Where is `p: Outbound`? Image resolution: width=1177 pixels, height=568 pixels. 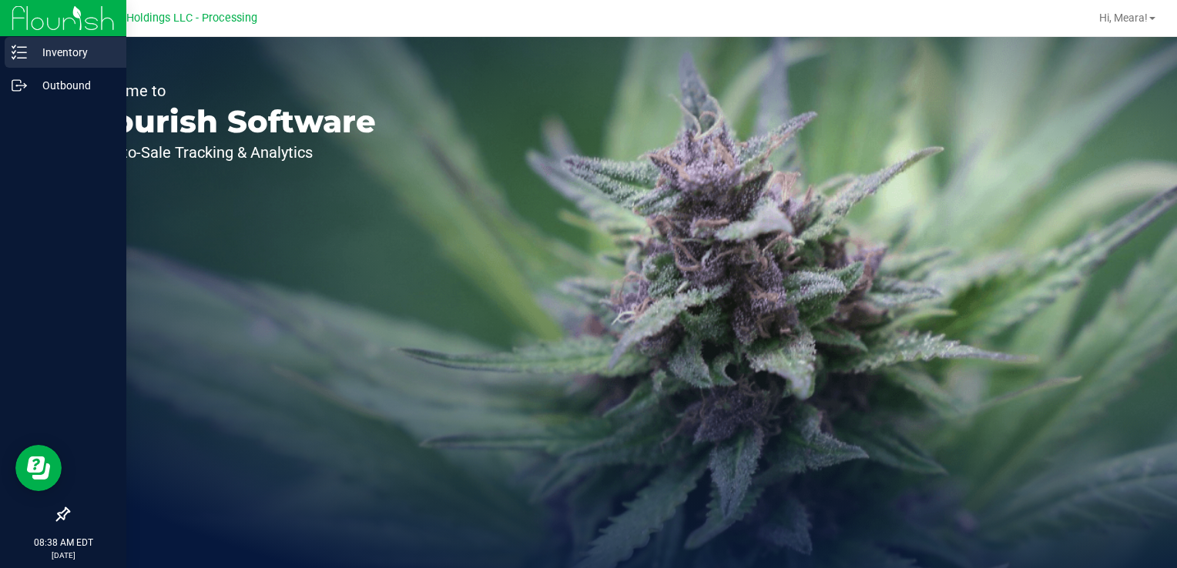 p: Outbound is located at coordinates (73, 85).